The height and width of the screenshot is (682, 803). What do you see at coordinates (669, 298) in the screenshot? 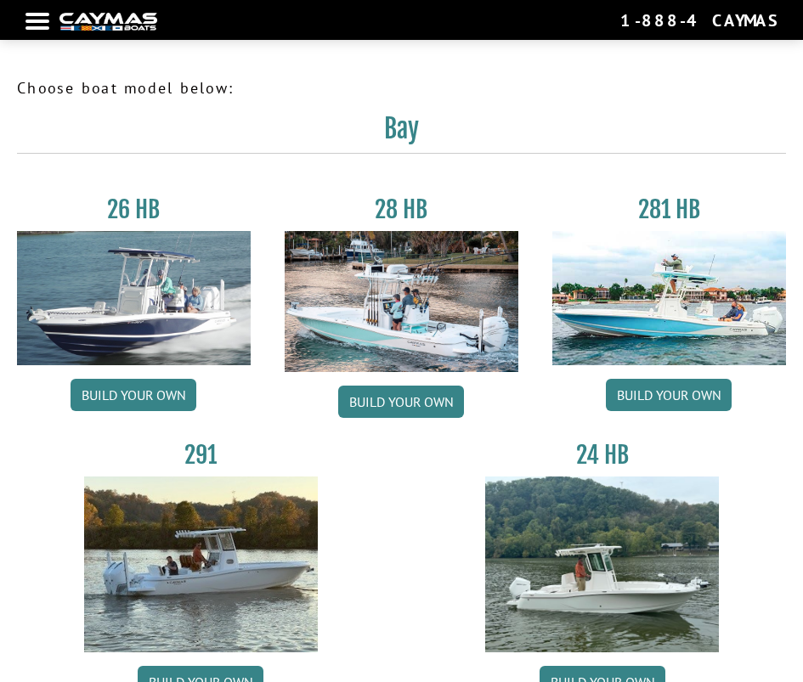
I see `img: 28-hb-twin.jpg` at bounding box center [669, 298].